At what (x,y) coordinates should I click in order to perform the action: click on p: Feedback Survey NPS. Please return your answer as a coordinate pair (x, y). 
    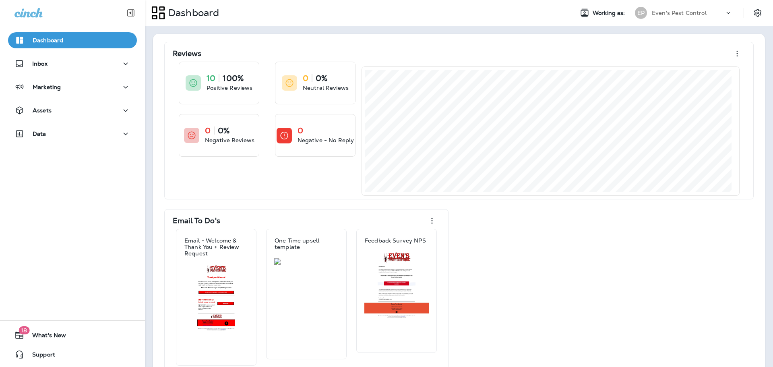
    Looking at the image, I should click on (395, 240).